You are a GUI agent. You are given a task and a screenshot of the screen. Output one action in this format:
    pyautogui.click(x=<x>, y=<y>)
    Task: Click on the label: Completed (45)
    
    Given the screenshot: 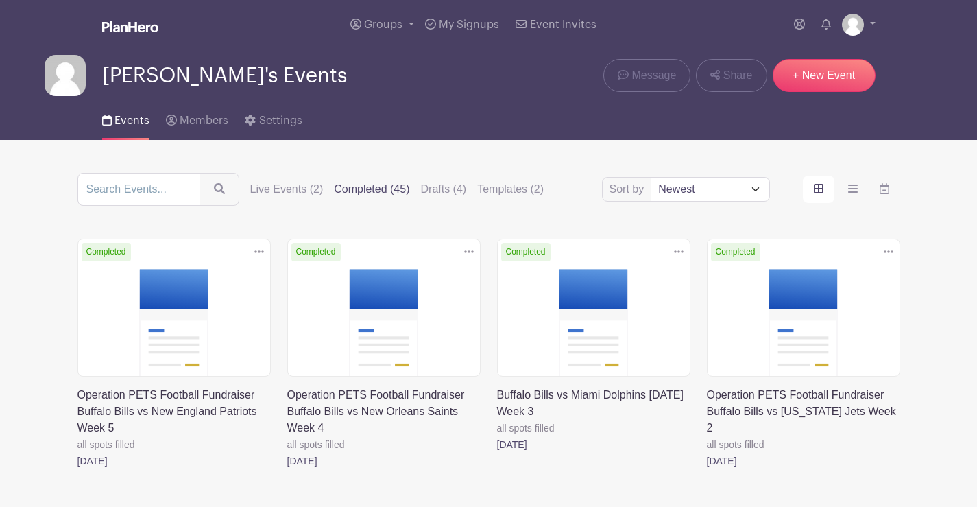 What is the action you would take?
    pyautogui.click(x=372, y=189)
    